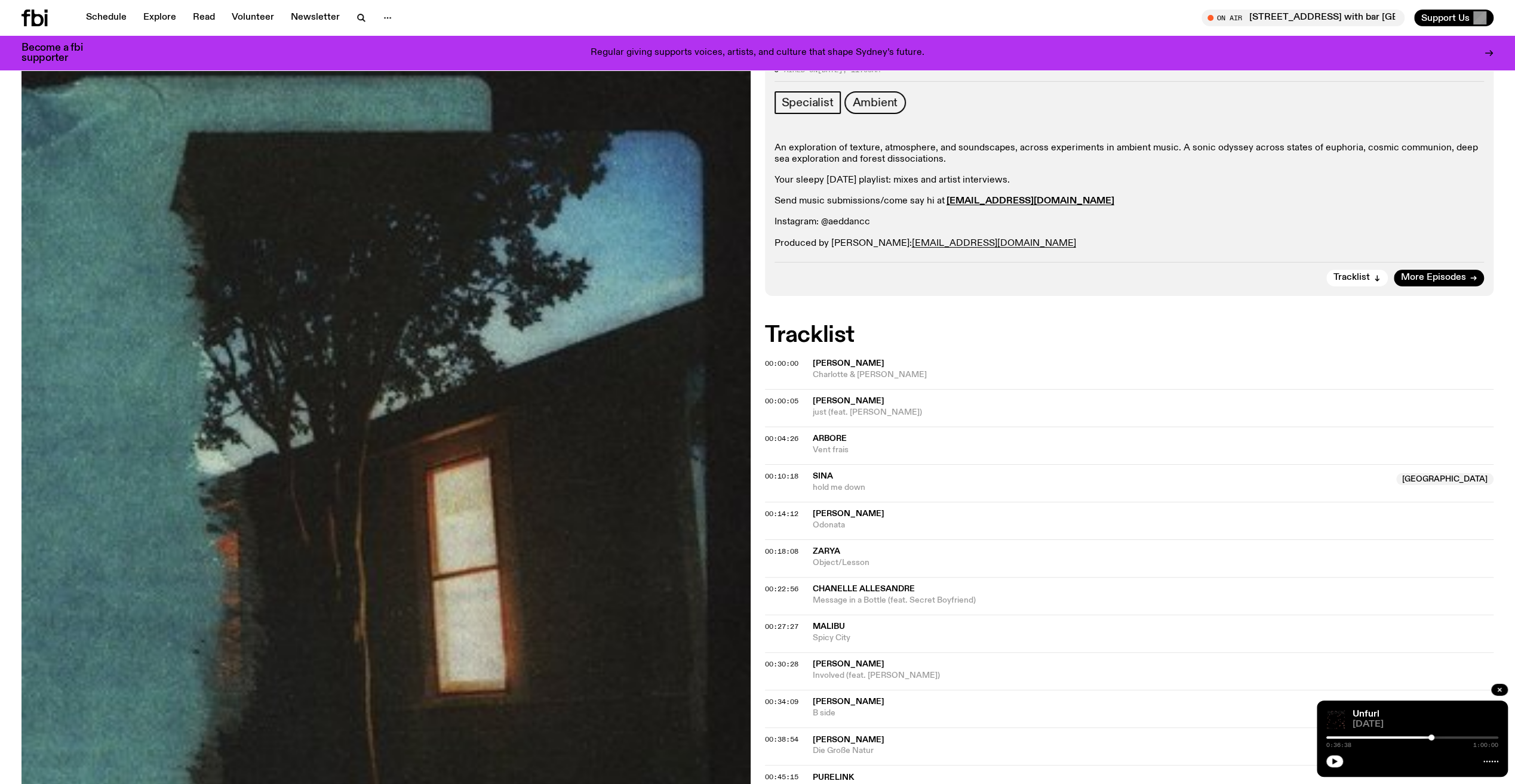  What do you see at coordinates (781, 363) in the screenshot?
I see `button: 00:00:00` at bounding box center [781, 363].